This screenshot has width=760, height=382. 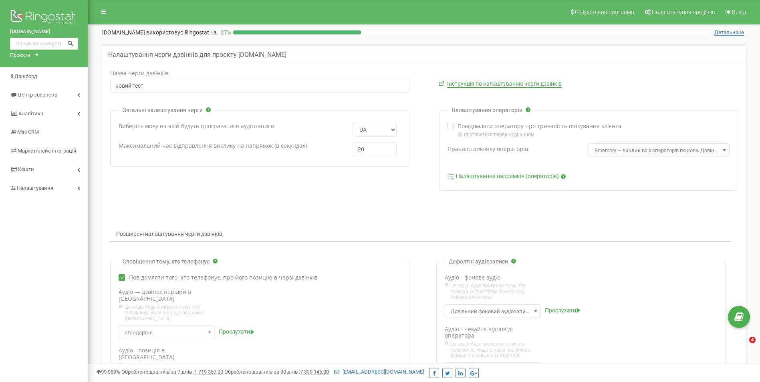 What do you see at coordinates (486, 110) in the screenshot?
I see `p: Налаштування операторів` at bounding box center [486, 110].